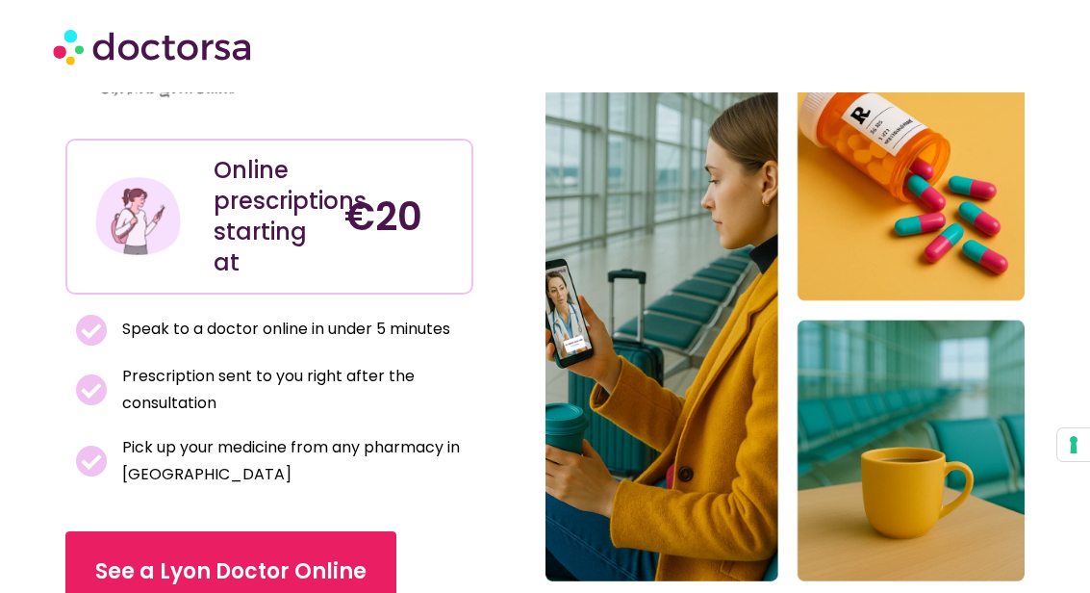 This screenshot has height=593, width=1090. I want to click on button: Your consent preferences for tracking technologies, so click(1074, 444).